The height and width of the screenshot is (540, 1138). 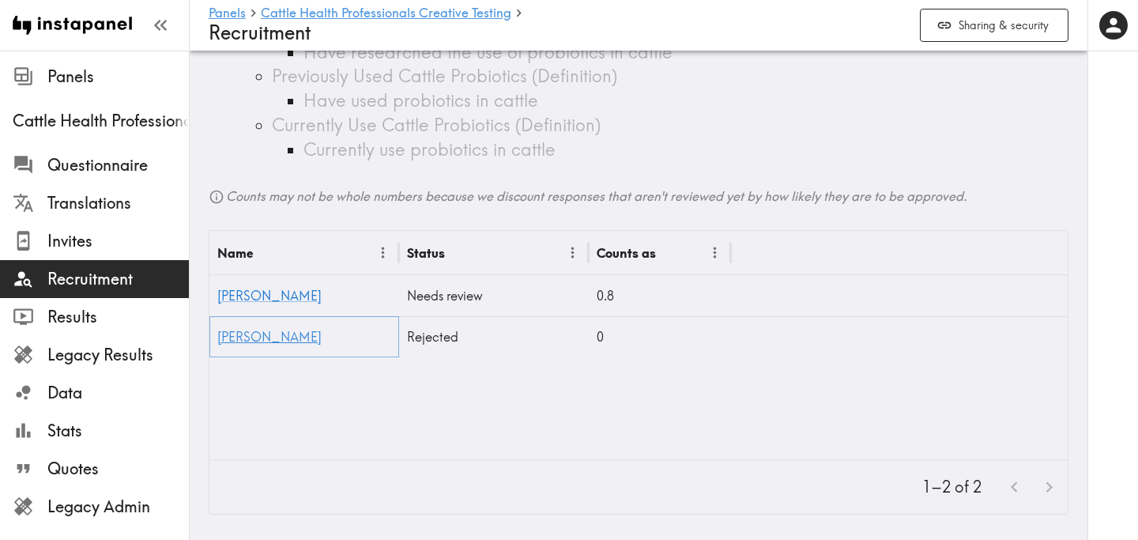 What do you see at coordinates (118, 469) in the screenshot?
I see `span: Quotes` at bounding box center [118, 469].